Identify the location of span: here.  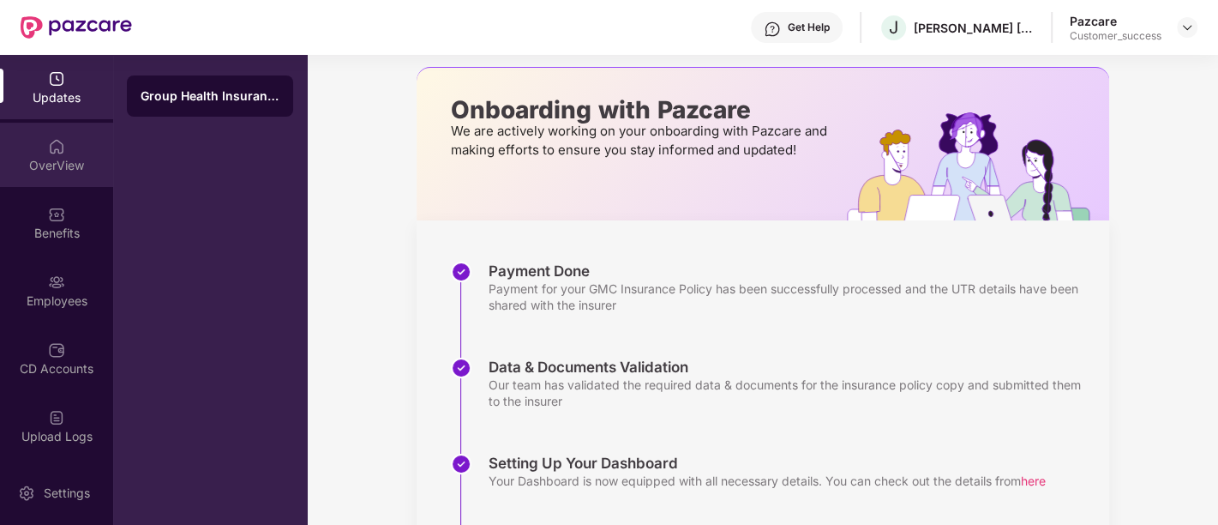
(1033, 480).